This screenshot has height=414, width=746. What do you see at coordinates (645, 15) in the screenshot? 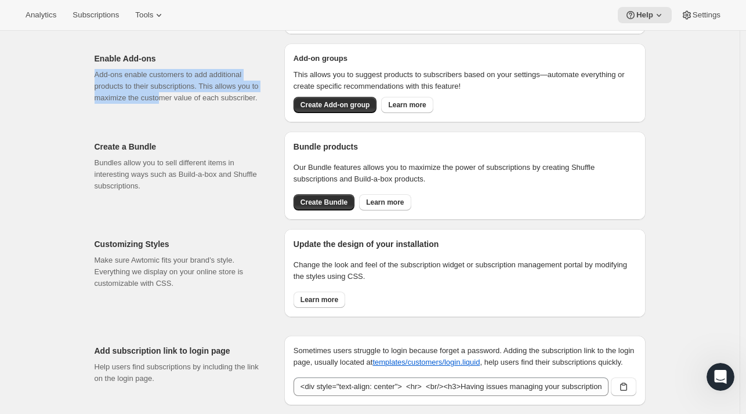
I see `button: Help` at bounding box center [645, 15].